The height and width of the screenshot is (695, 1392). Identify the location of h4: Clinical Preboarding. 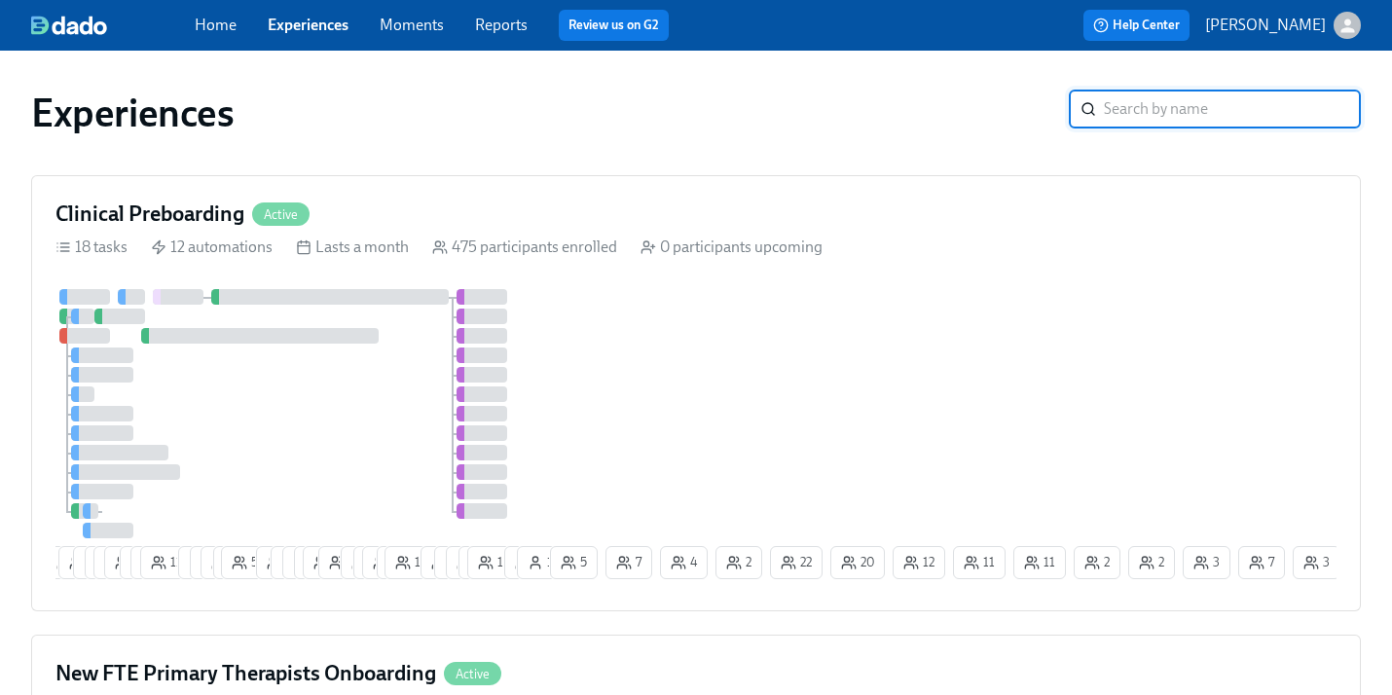
(150, 214).